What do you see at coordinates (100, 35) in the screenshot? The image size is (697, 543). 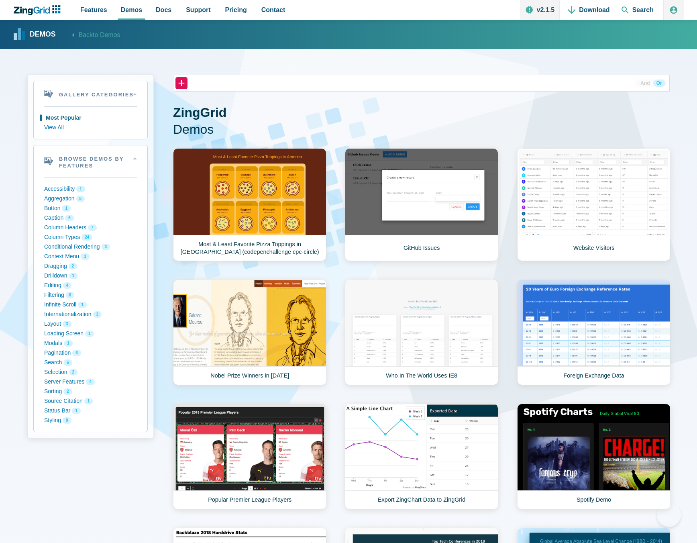 I see `span: Back` at bounding box center [100, 35].